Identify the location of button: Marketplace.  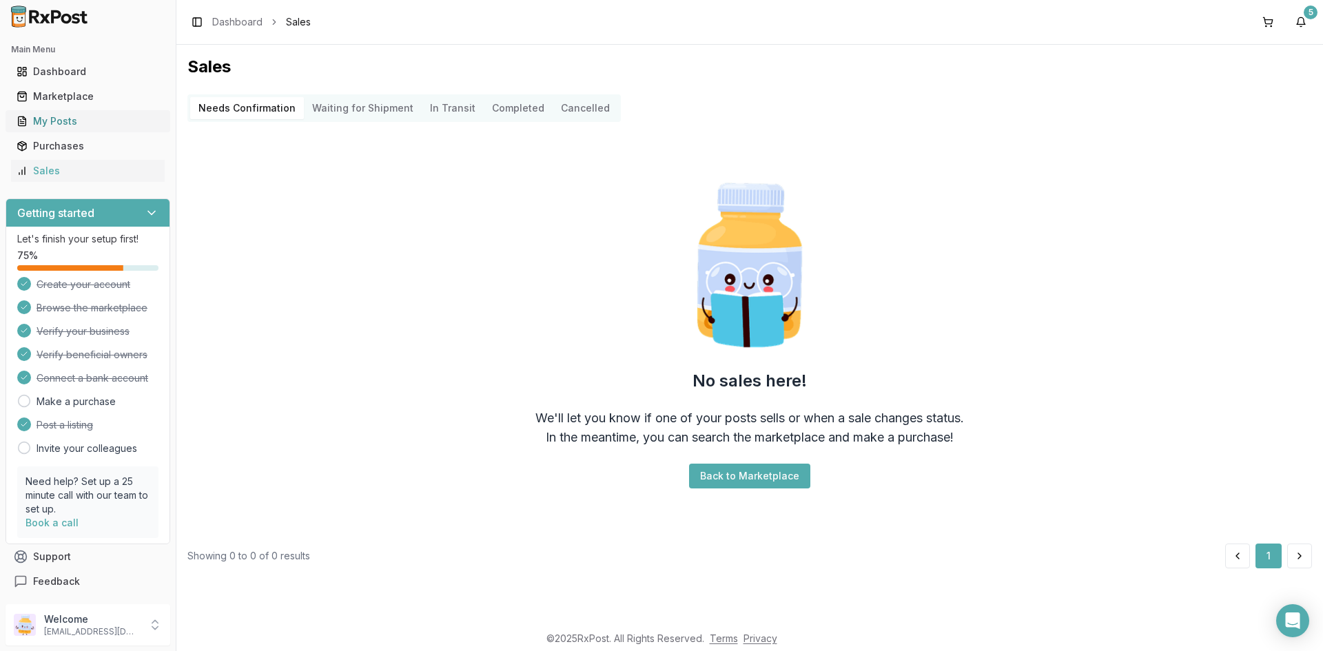
(88, 96).